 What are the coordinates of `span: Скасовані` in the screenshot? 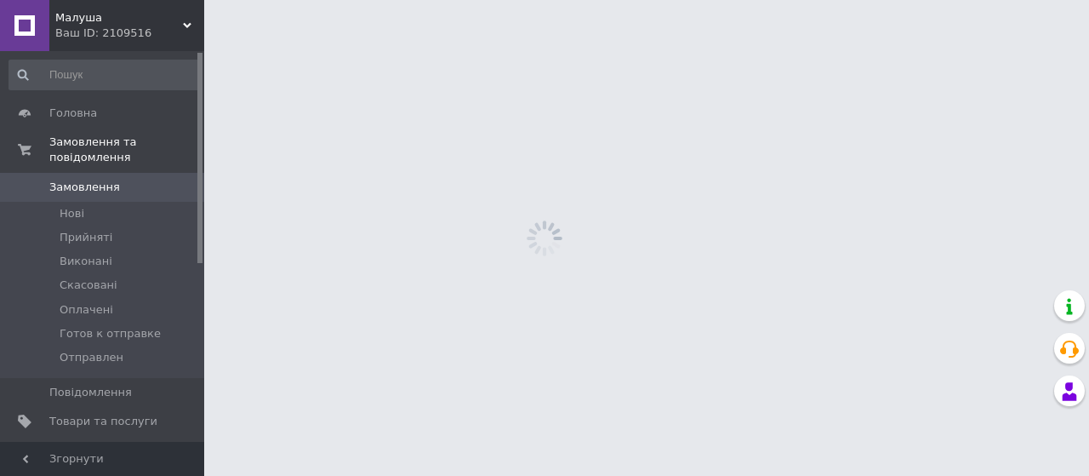 It's located at (88, 285).